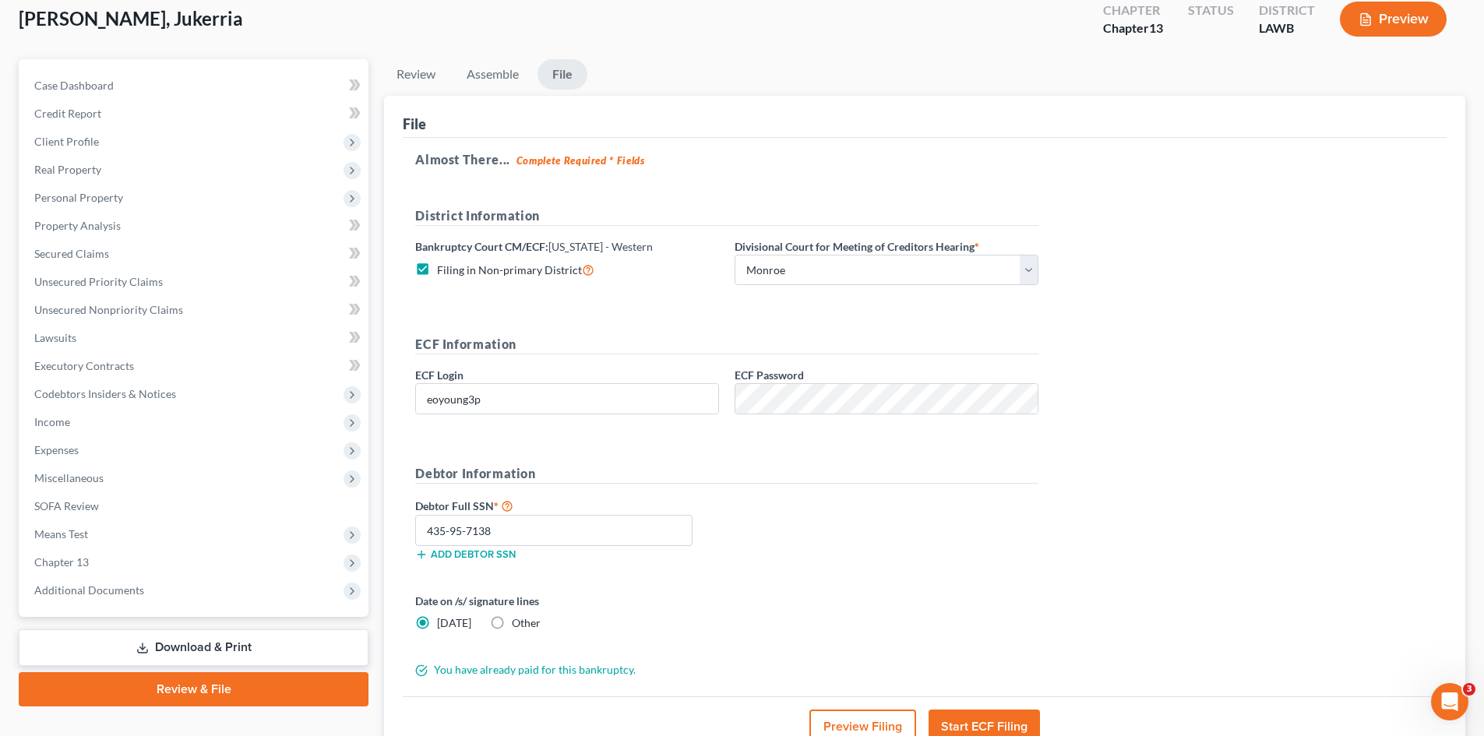 The image size is (1484, 736). Describe the element at coordinates (105, 393) in the screenshot. I see `span: Codebtors Insiders & Notices` at that location.